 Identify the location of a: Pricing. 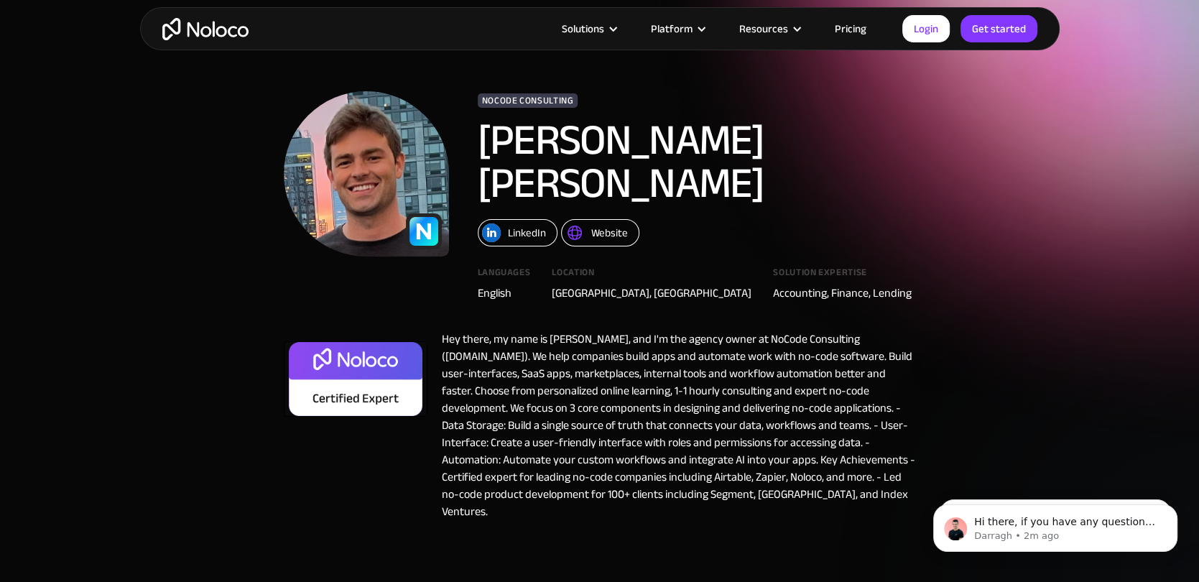
(850, 29).